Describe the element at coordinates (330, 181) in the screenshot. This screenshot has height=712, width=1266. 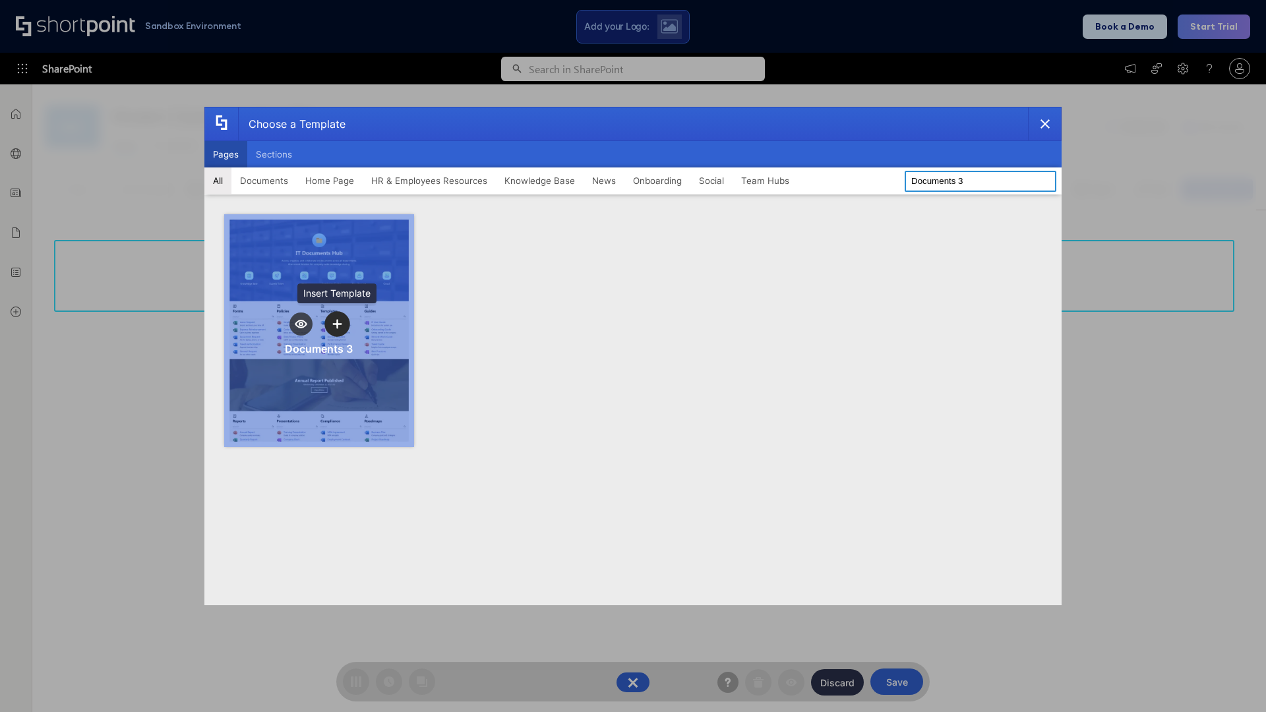
I see `button: Home Page` at that location.